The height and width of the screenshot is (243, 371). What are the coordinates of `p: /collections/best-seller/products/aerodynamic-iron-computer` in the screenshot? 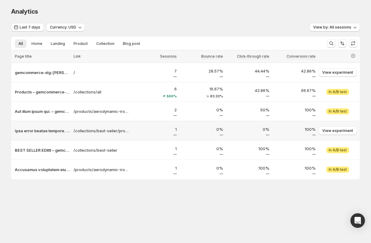 It's located at (102, 131).